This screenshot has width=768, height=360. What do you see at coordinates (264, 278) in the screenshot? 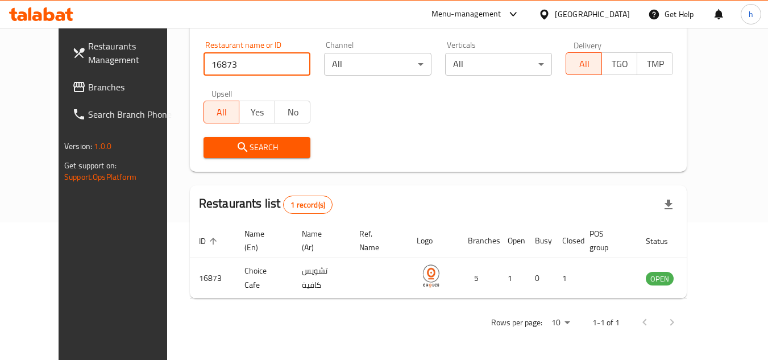
I see `td: Choice Cafe` at bounding box center [264, 278].